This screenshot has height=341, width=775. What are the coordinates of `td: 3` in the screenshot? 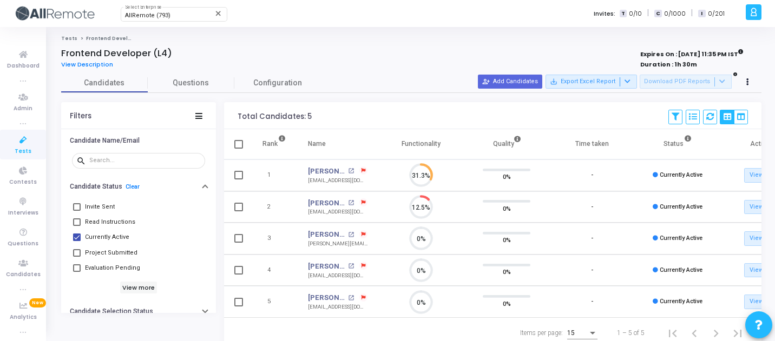 It's located at (274, 239).